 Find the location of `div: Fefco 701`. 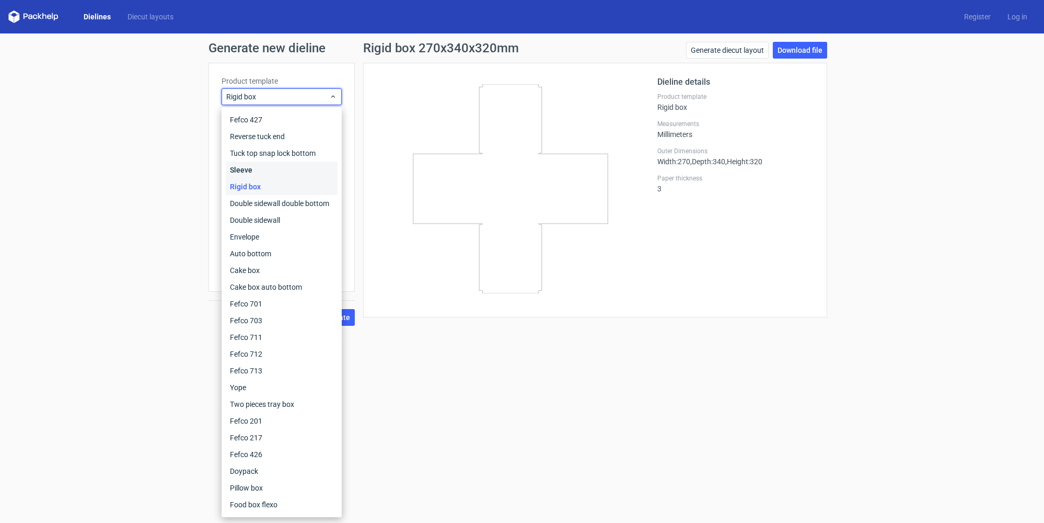

div: Fefco 701 is located at coordinates (282, 304).